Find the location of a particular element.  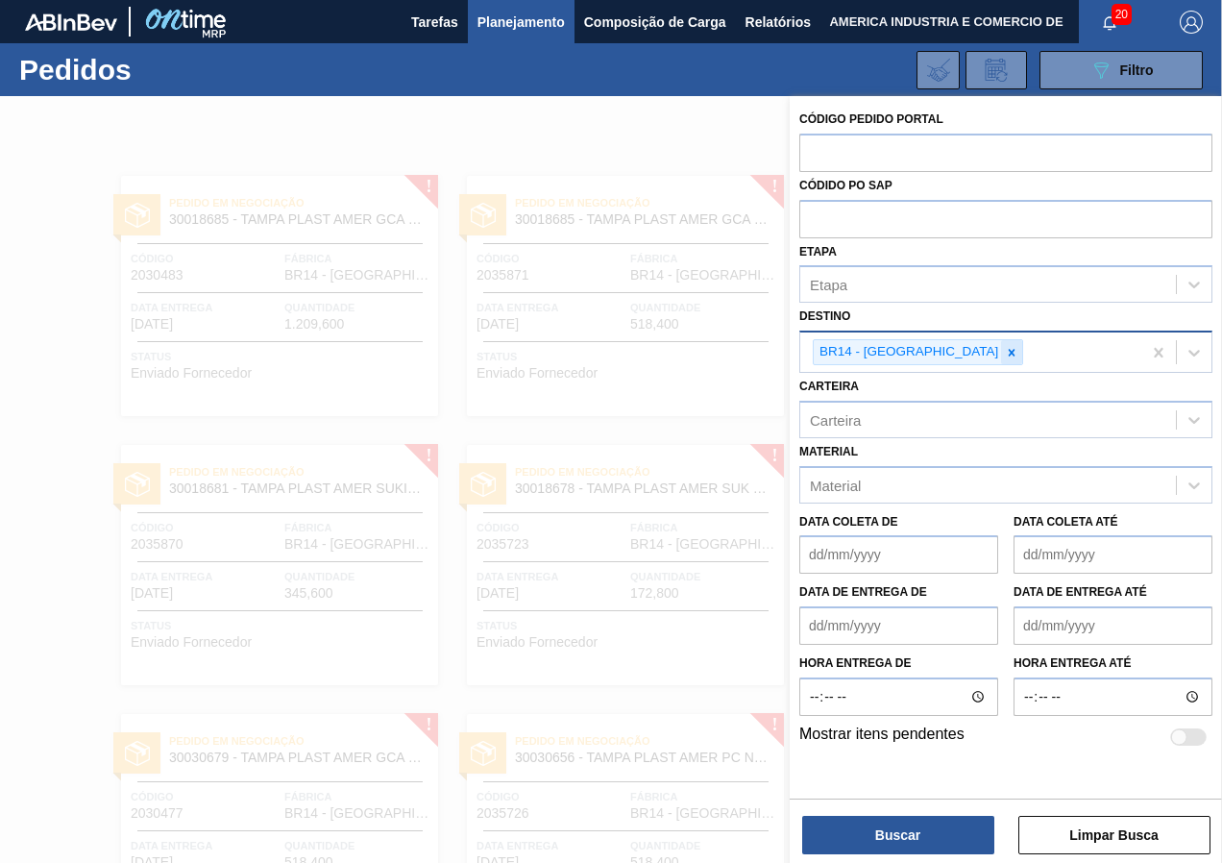

div: Carteira is located at coordinates (835, 419).